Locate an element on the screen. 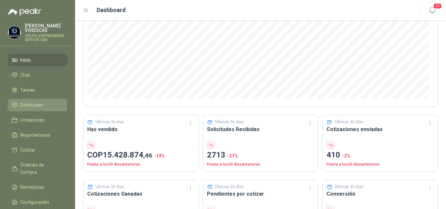 This screenshot has width=446, height=209. span: -2 % is located at coordinates (346, 156).